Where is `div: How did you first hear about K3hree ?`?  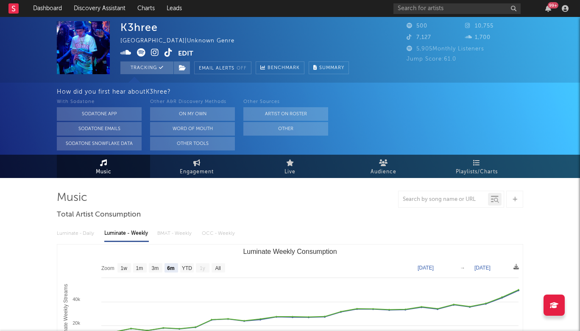 div: How did you first hear about K3hree ? is located at coordinates (318, 92).